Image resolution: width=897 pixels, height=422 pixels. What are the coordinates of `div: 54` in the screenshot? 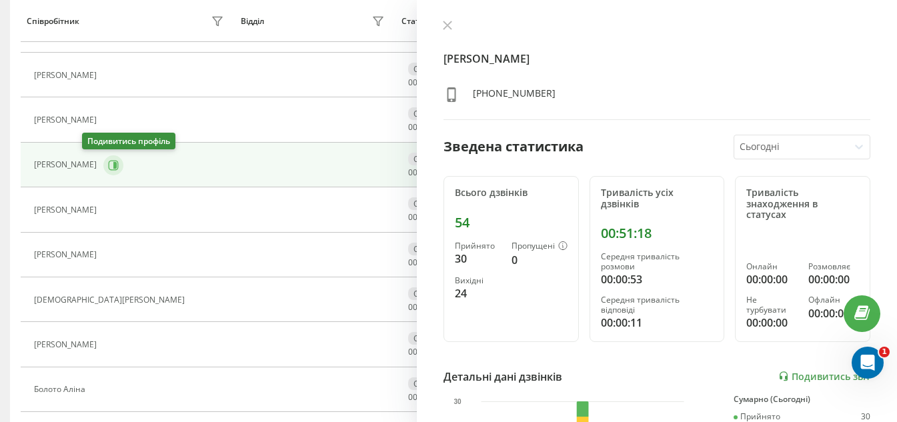 It's located at (511, 223).